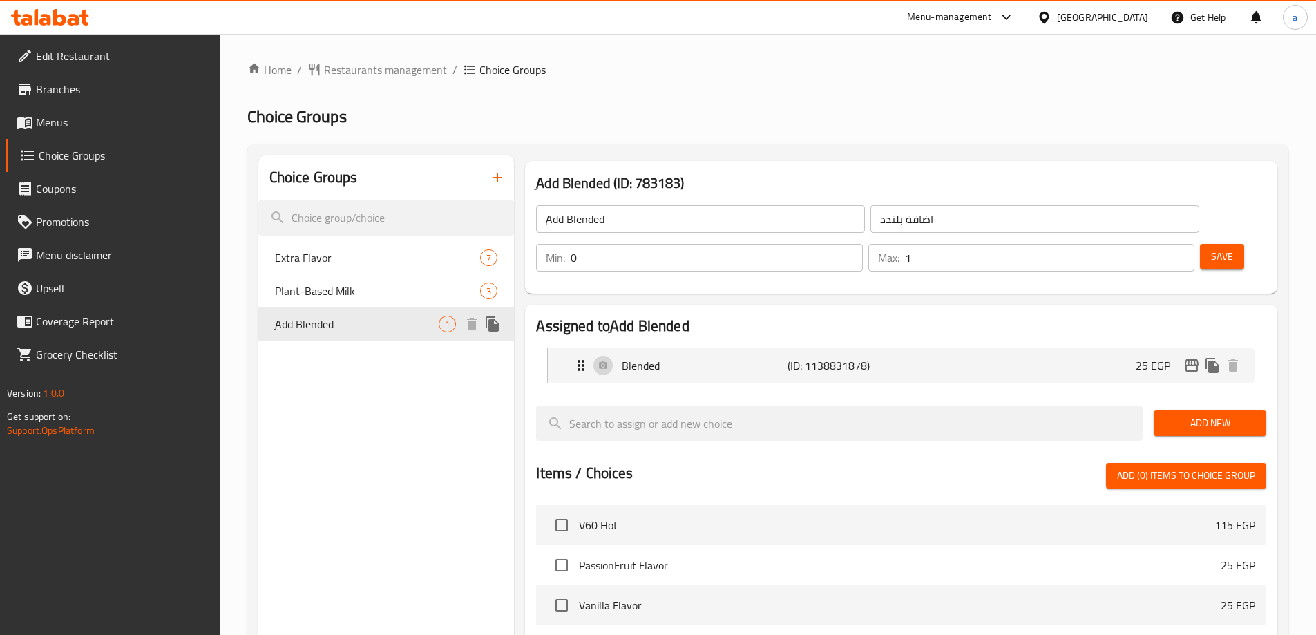 The width and height of the screenshot is (1316, 635). Describe the element at coordinates (584, 473) in the screenshot. I see `h2: Items / Choices` at that location.